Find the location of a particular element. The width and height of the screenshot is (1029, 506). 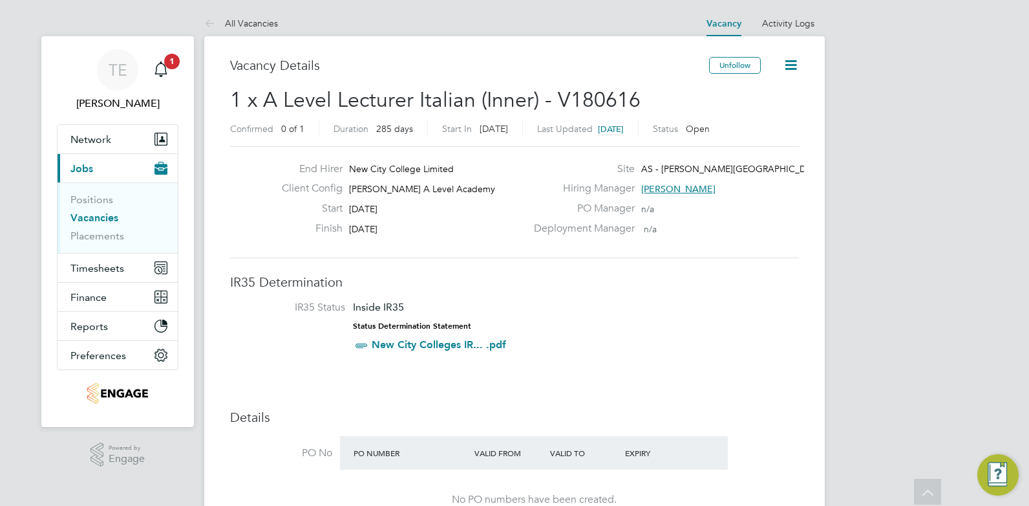

div: Valid From is located at coordinates (509, 453).